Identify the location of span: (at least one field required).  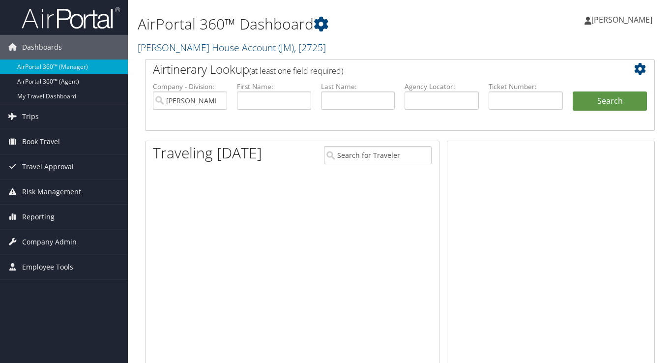
(296, 71).